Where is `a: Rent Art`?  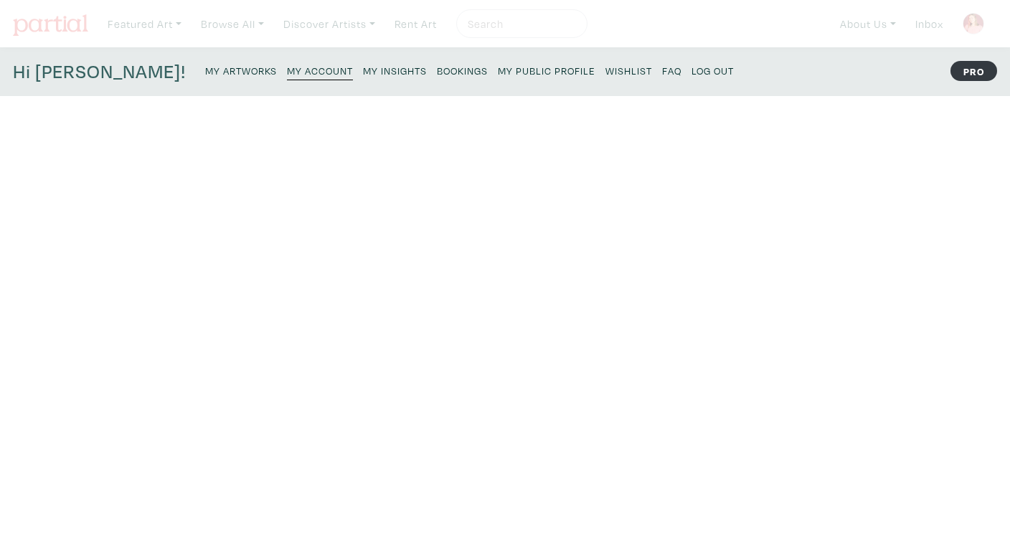 a: Rent Art is located at coordinates (415, 24).